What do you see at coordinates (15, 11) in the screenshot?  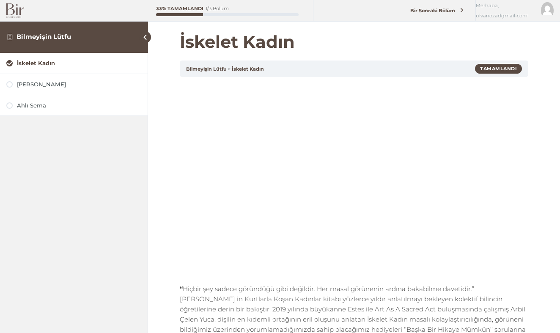 I see `img: Bir Logo` at bounding box center [15, 11].